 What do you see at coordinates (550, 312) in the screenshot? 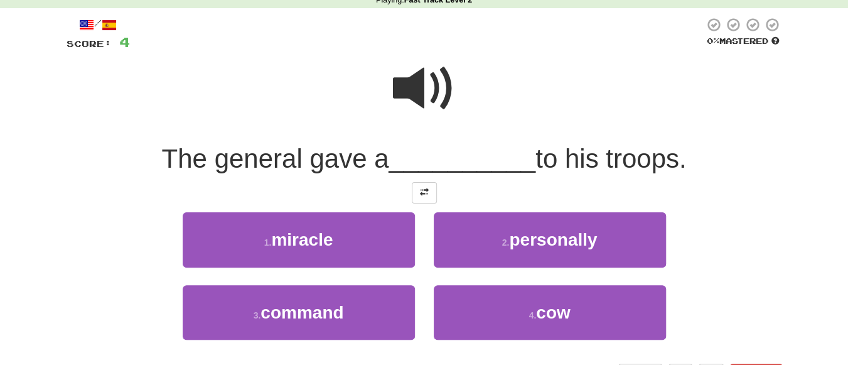
I see `button: 4.cow` at bounding box center [550, 312].